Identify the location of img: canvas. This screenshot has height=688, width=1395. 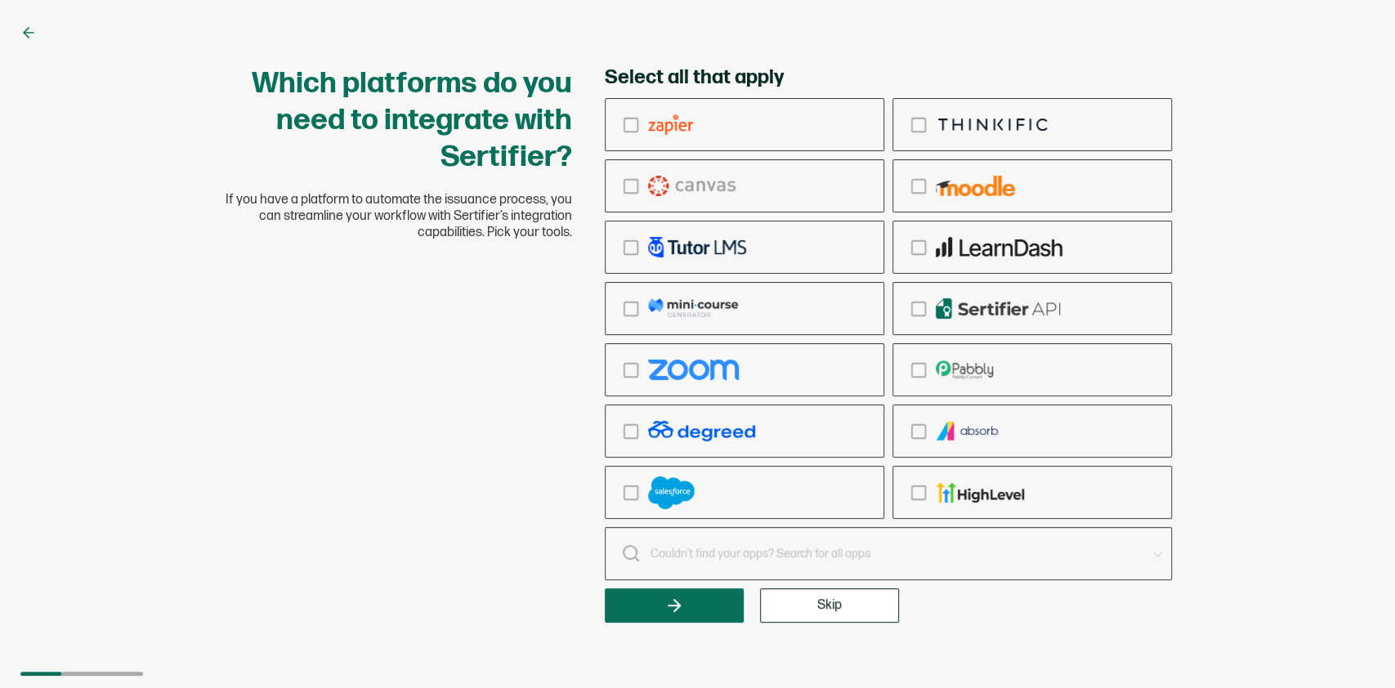
(692, 186).